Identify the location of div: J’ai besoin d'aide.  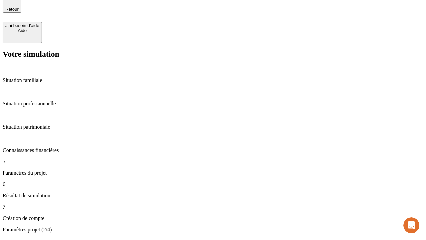
(22, 25).